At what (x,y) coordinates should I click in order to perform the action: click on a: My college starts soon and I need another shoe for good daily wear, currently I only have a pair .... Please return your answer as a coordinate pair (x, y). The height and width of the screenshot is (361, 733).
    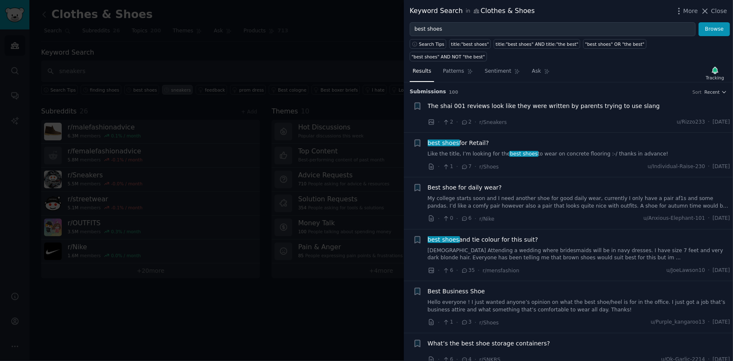
    Looking at the image, I should click on (579, 202).